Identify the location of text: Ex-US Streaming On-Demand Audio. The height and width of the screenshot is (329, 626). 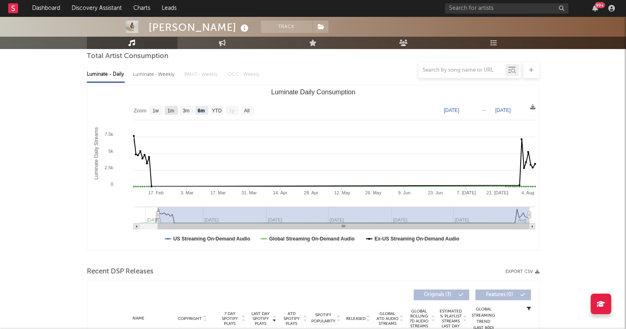
(416, 239).